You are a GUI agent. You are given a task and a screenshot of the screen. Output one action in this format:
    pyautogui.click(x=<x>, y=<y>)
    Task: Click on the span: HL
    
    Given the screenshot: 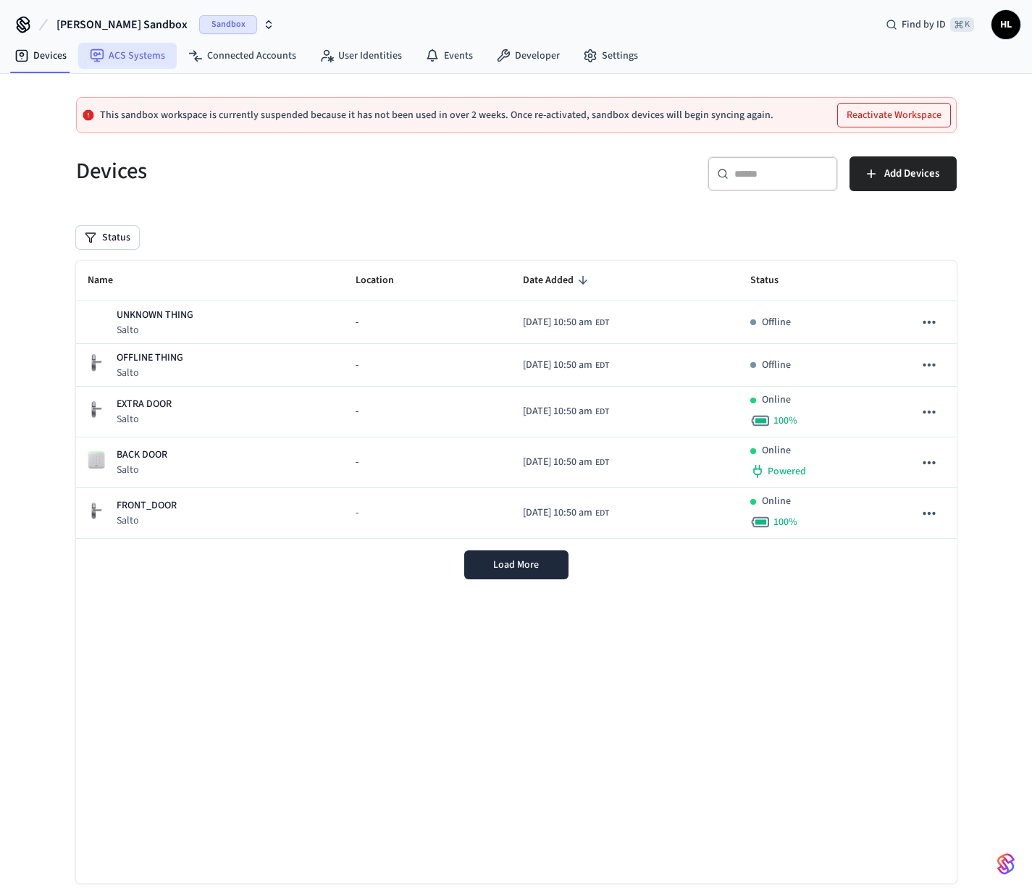 What is the action you would take?
    pyautogui.click(x=1006, y=25)
    